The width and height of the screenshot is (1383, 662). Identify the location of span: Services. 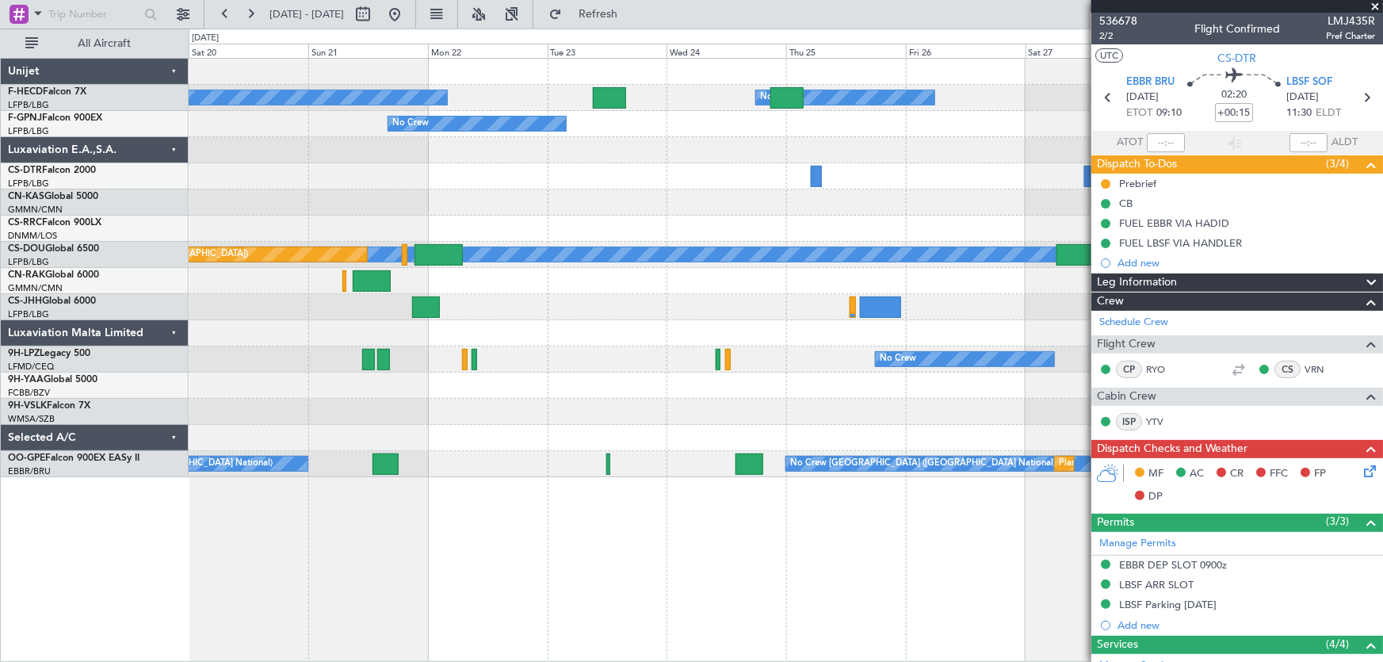
(1118, 644).